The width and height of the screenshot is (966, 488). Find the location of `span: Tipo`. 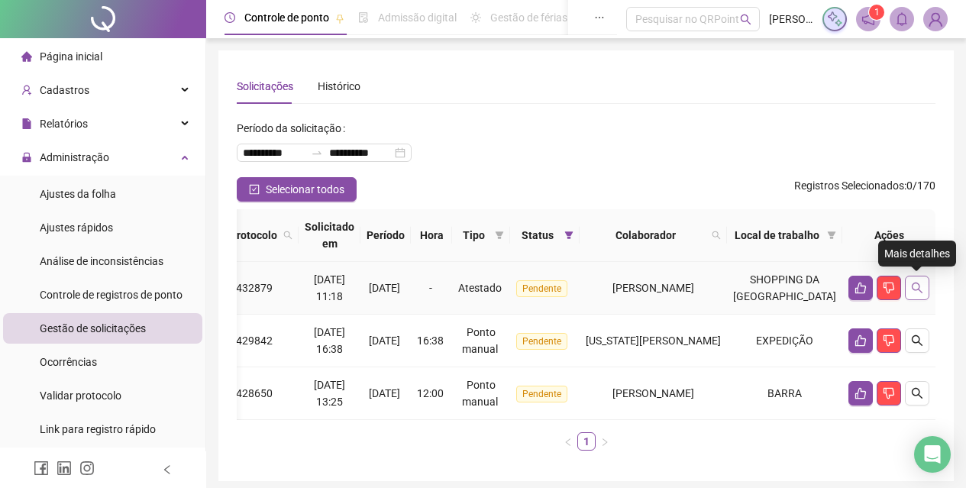

span: Tipo is located at coordinates (473, 235).